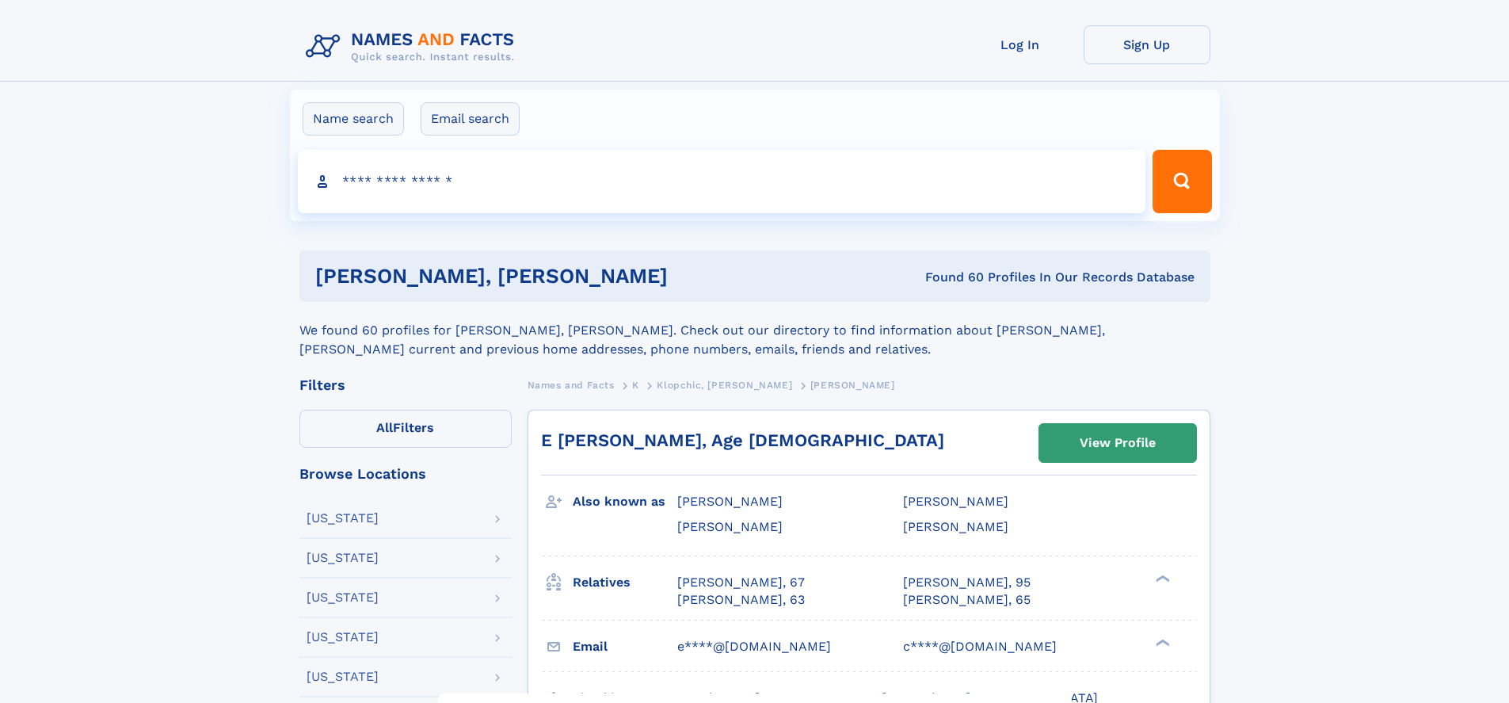  What do you see at coordinates (635, 384) in the screenshot?
I see `a: K` at bounding box center [635, 384].